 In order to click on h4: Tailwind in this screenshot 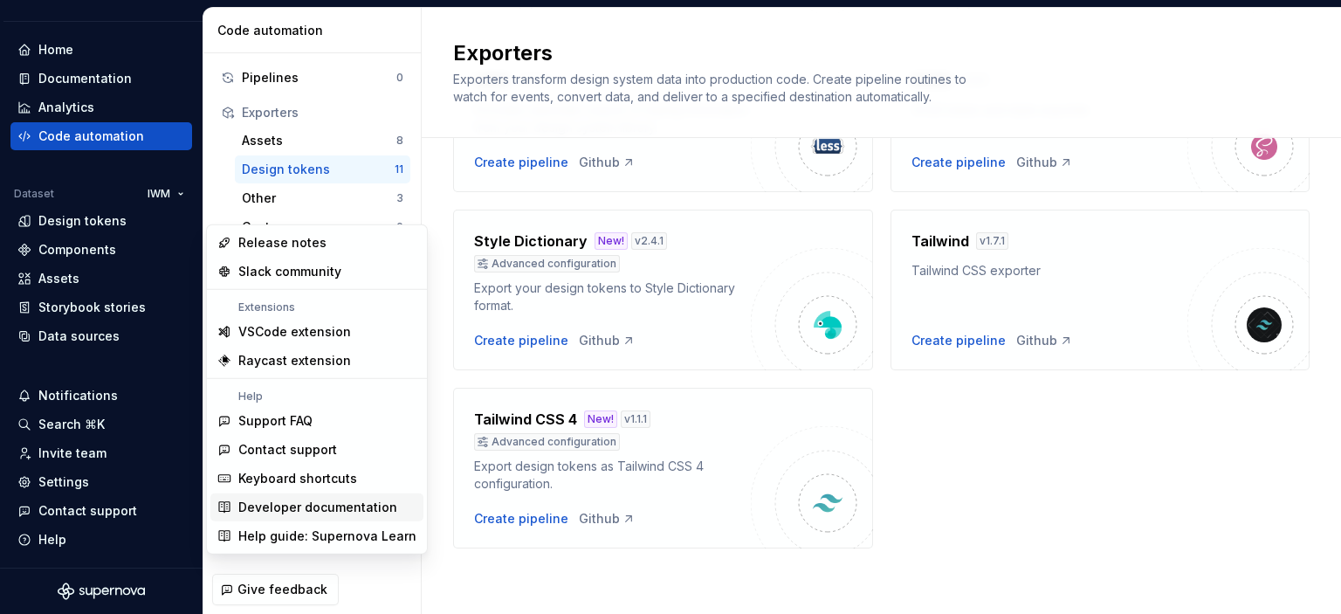, I will do `click(940, 241)`.